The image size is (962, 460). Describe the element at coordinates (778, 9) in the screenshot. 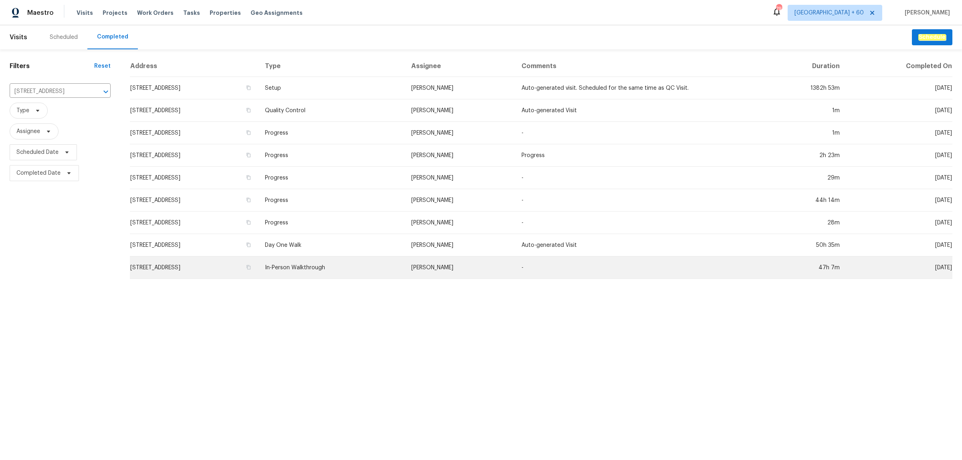

I see `div: 797` at that location.